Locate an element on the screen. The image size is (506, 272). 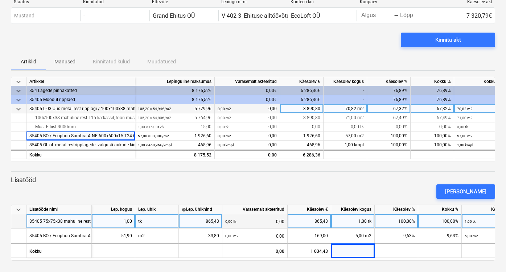
div: Grand Ehitus OÜ is located at coordinates (174, 16).